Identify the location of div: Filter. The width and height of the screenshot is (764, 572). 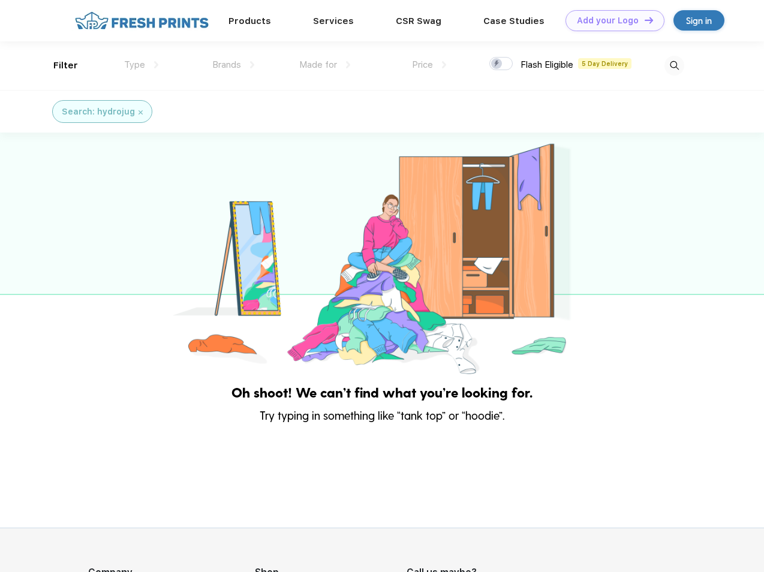
(65, 65).